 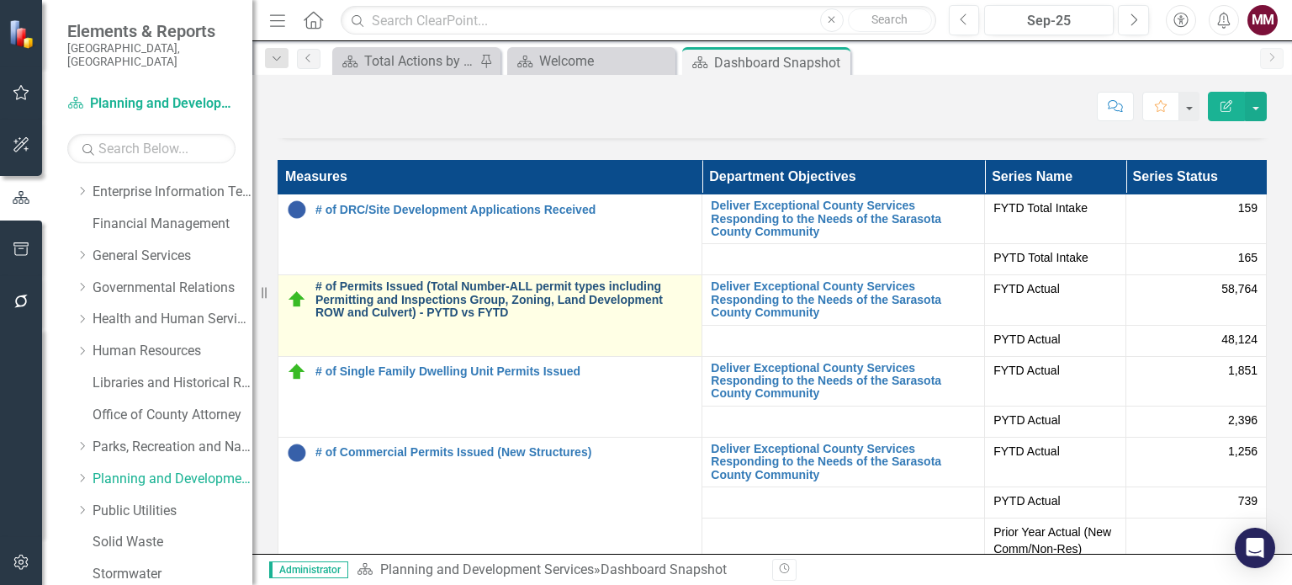 What do you see at coordinates (1049, 21) in the screenshot?
I see `div: Sep-25` at bounding box center [1049, 21].